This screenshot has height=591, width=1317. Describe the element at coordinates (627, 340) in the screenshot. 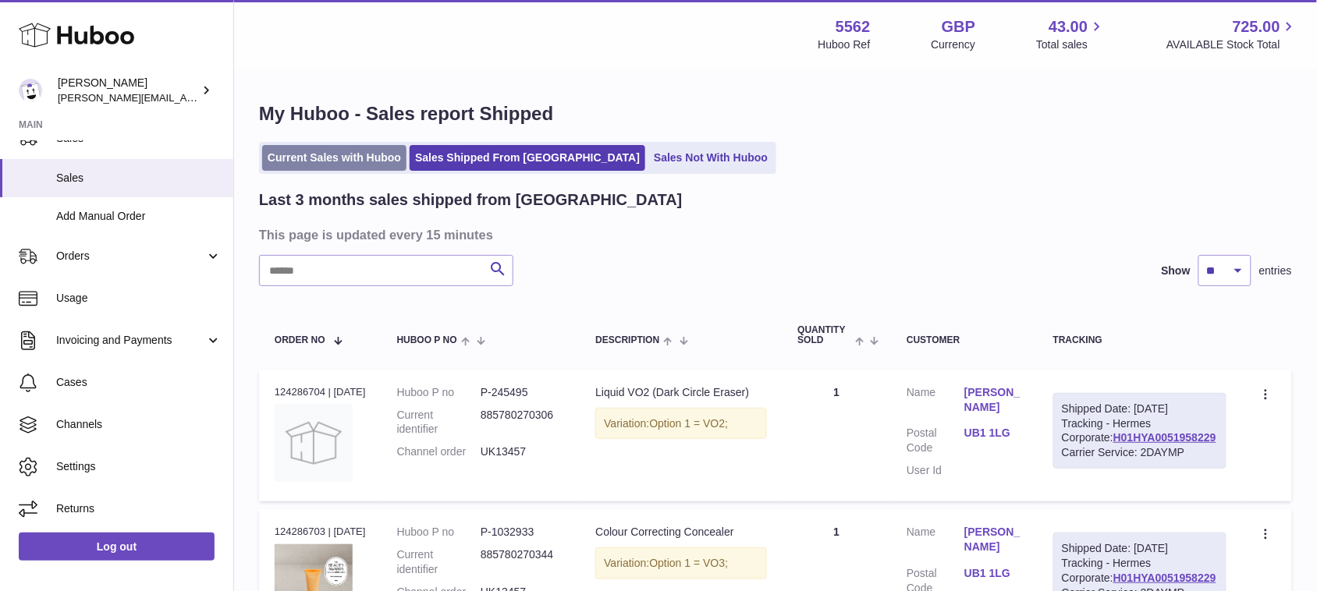

I see `span: Description` at that location.